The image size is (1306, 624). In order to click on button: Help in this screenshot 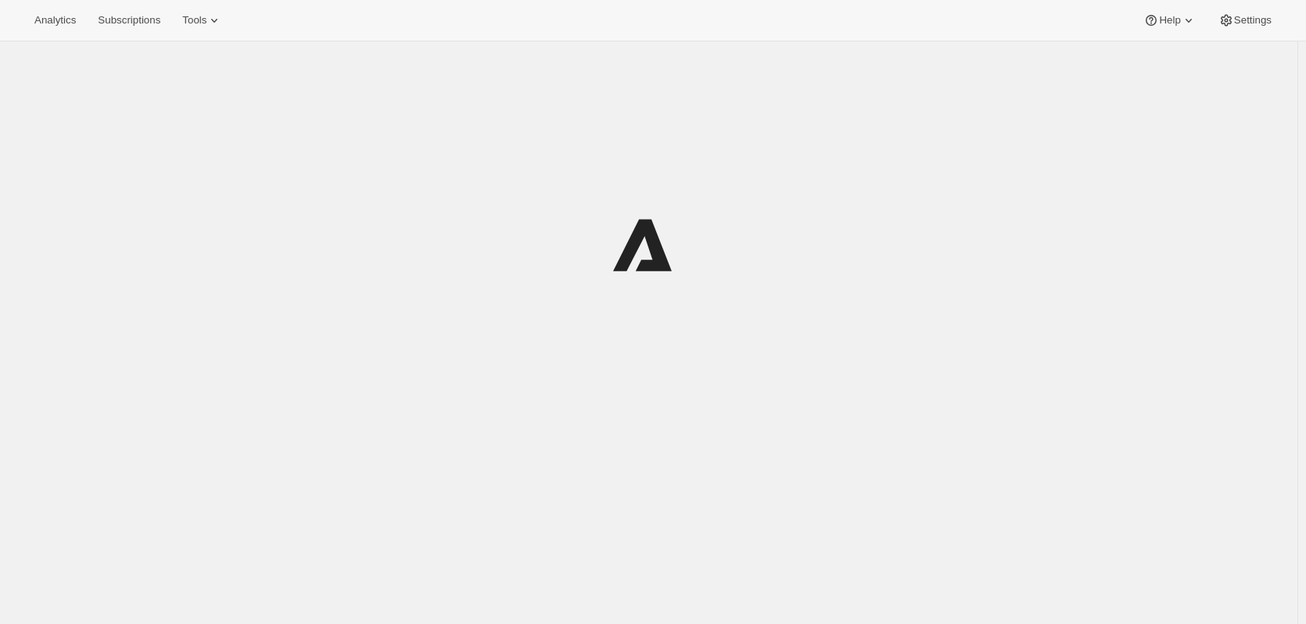, I will do `click(1169, 20)`.